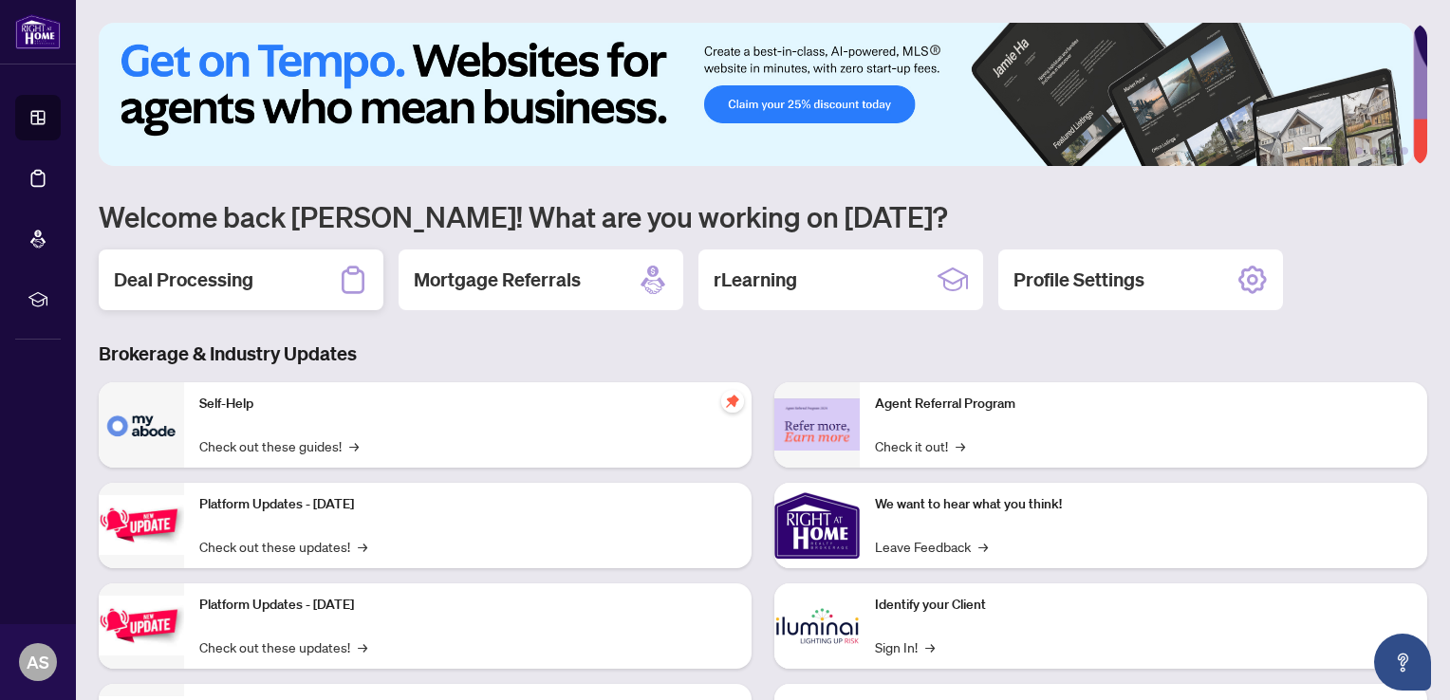  What do you see at coordinates (732, 401) in the screenshot?
I see `span: pushpin` at bounding box center [732, 401].